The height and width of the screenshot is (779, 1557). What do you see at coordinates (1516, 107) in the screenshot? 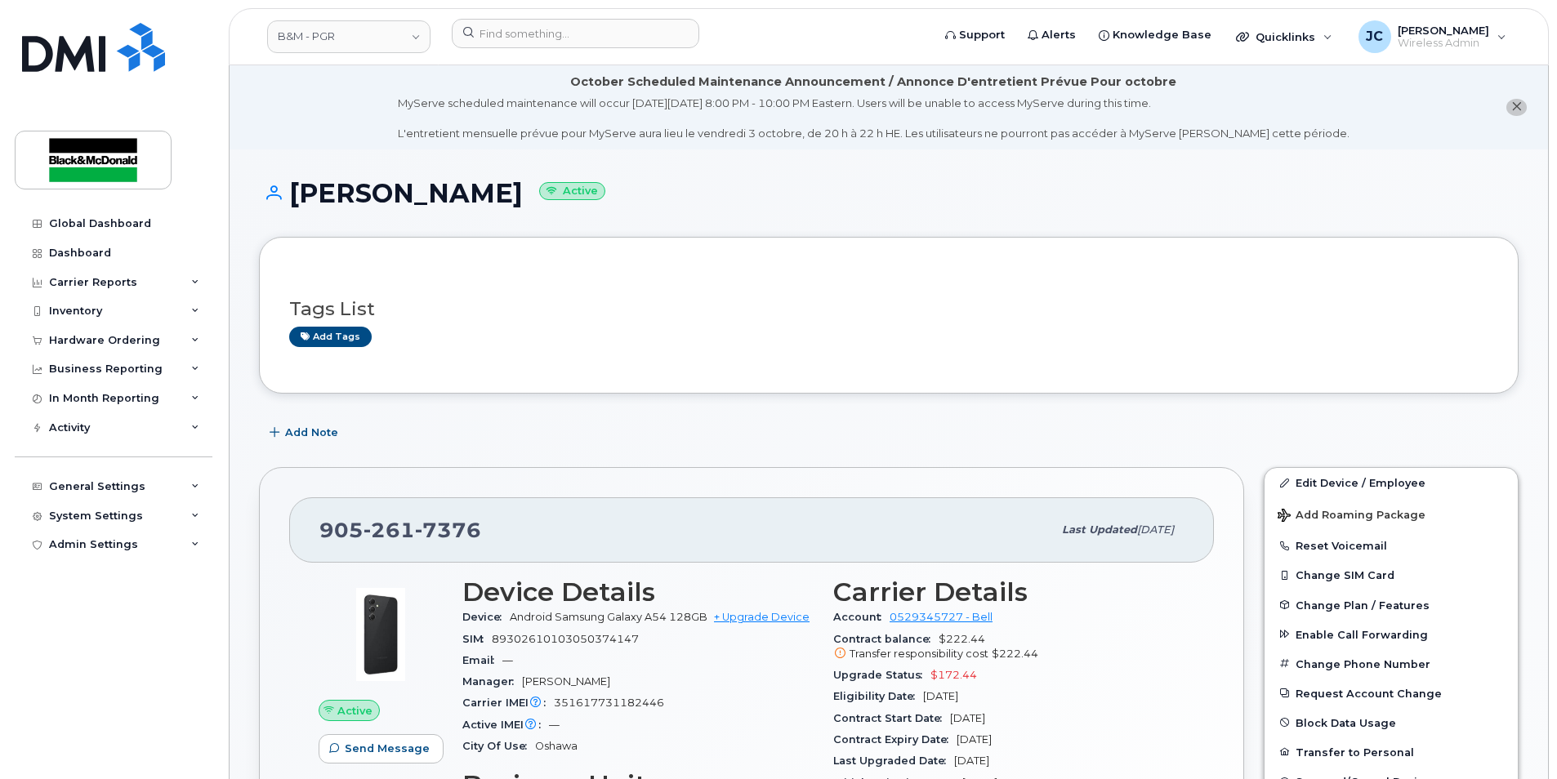
I see `button: close notification` at bounding box center [1516, 107].